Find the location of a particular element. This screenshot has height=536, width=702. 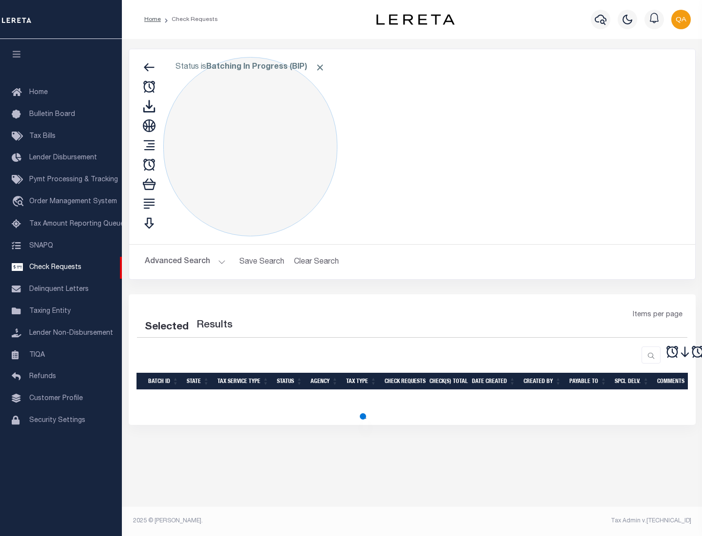

a: Home is located at coordinates (153, 20).